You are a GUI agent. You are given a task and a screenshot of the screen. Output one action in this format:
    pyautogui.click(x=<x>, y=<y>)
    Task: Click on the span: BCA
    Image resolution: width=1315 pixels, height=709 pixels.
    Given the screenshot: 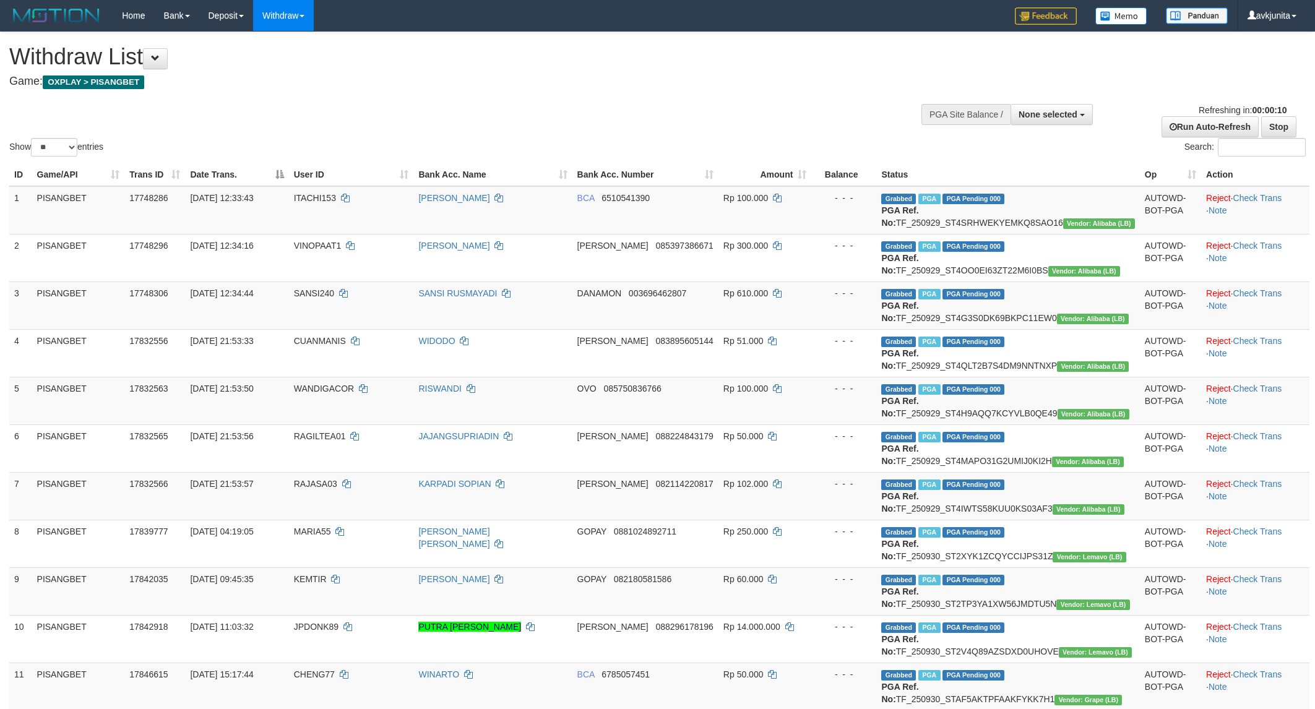 What is the action you would take?
    pyautogui.click(x=586, y=675)
    